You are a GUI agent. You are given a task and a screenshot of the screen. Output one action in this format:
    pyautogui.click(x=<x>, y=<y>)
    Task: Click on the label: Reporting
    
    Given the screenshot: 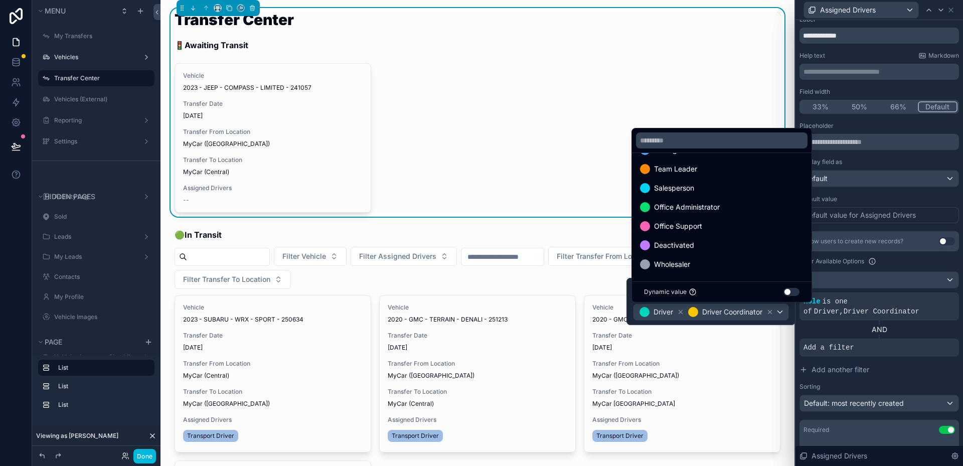 What is the action you would take?
    pyautogui.click(x=94, y=120)
    